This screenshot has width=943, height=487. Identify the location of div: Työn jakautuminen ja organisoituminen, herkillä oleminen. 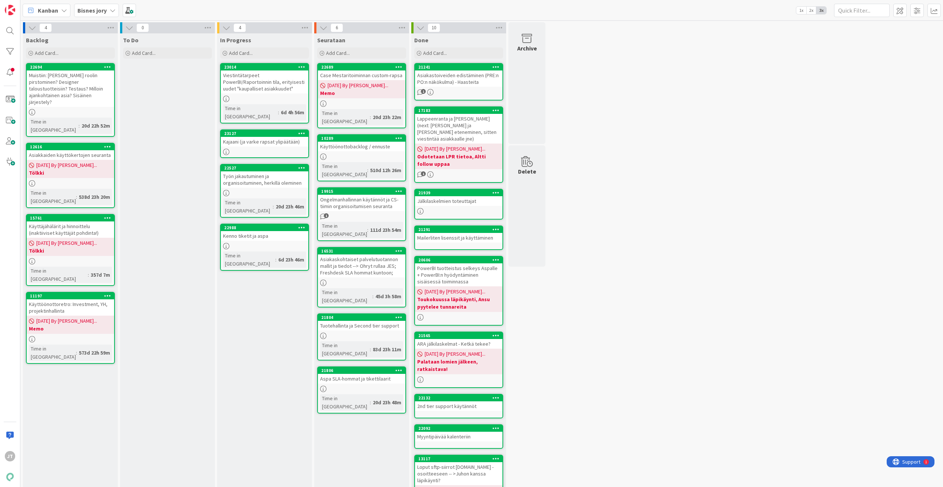
(265, 179).